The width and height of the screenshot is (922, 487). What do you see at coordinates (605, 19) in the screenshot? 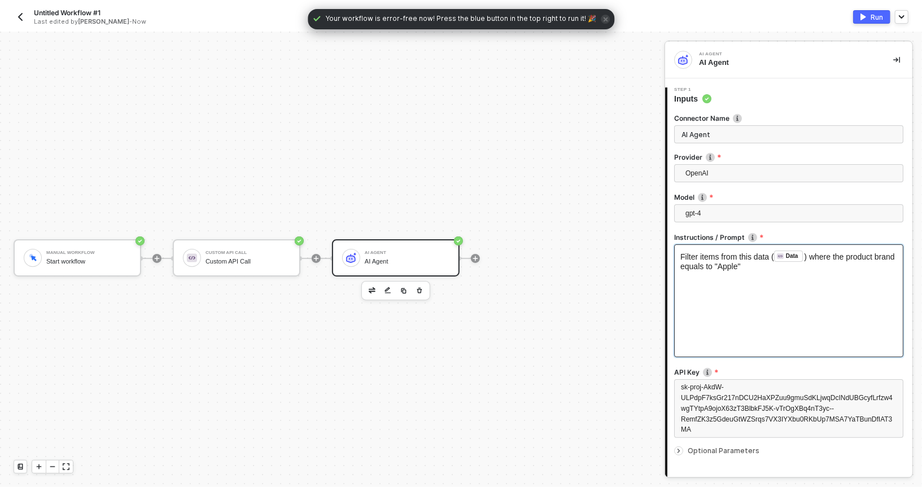
I see `span: icon-close` at bounding box center [605, 19].